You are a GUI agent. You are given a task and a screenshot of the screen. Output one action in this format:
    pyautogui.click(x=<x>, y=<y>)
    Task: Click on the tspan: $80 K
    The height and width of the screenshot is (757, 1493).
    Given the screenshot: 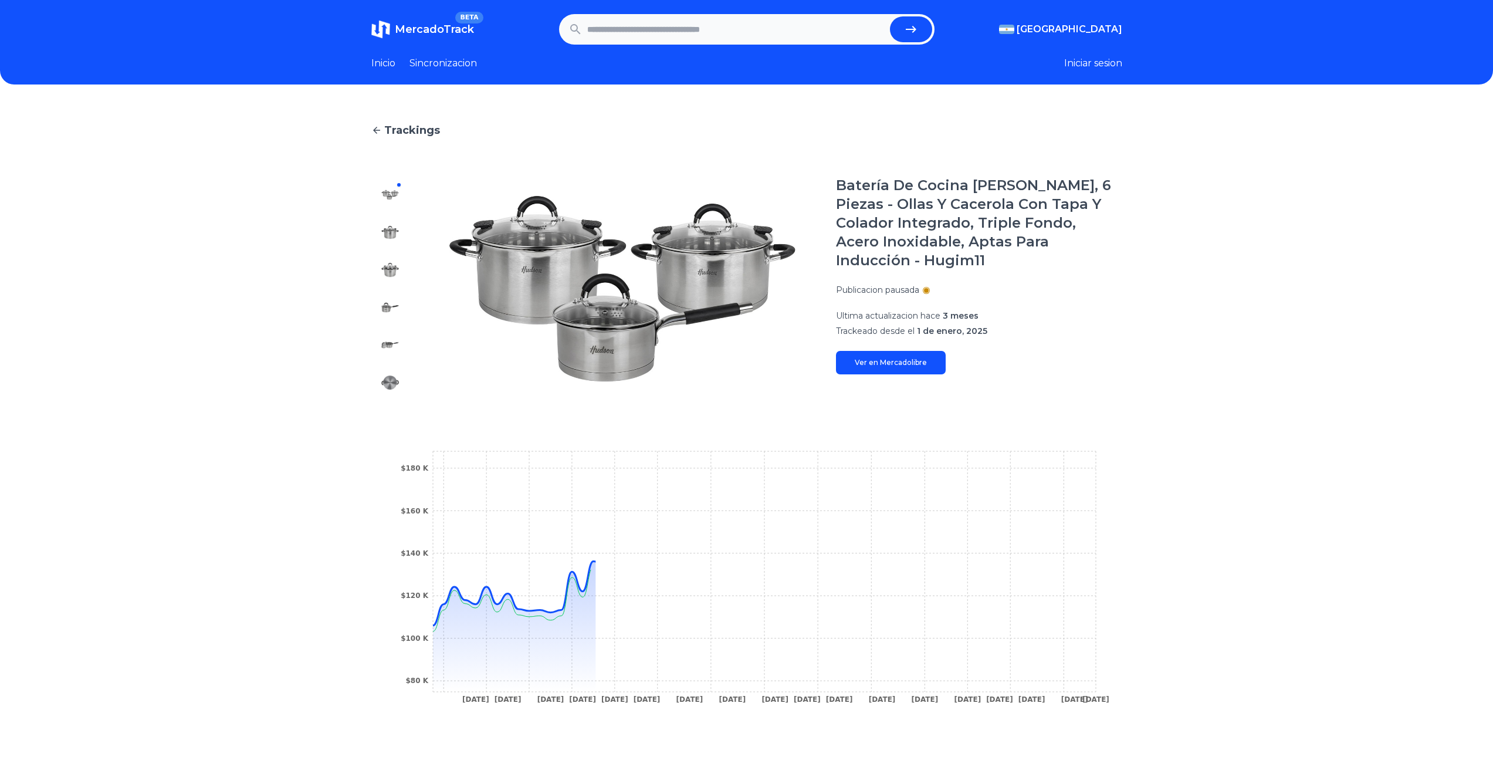 What is the action you would take?
    pyautogui.click(x=416, y=680)
    